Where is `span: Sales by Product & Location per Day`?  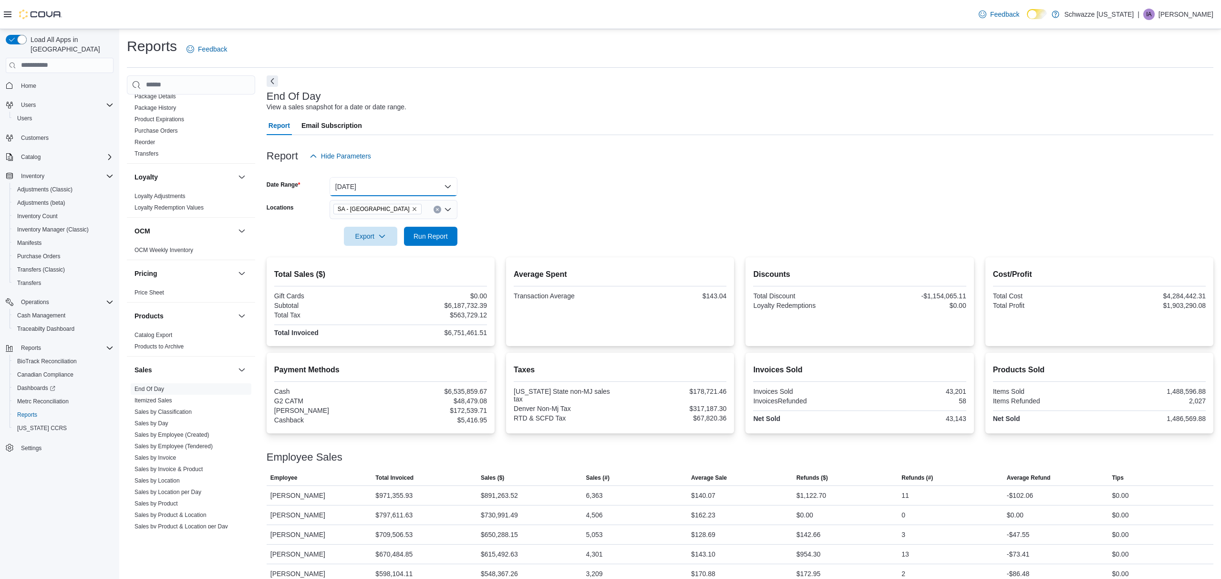 span: Sales by Product & Location per Day is located at coordinates (181, 526).